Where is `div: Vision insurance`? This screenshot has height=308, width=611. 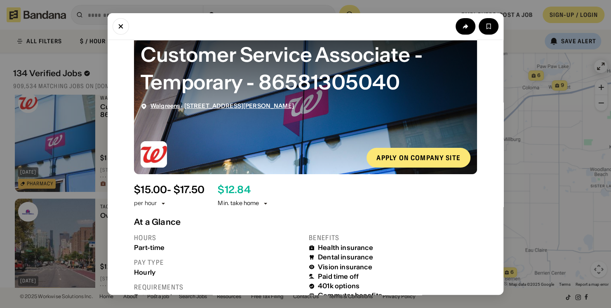 div: Vision insurance is located at coordinates (345, 267).